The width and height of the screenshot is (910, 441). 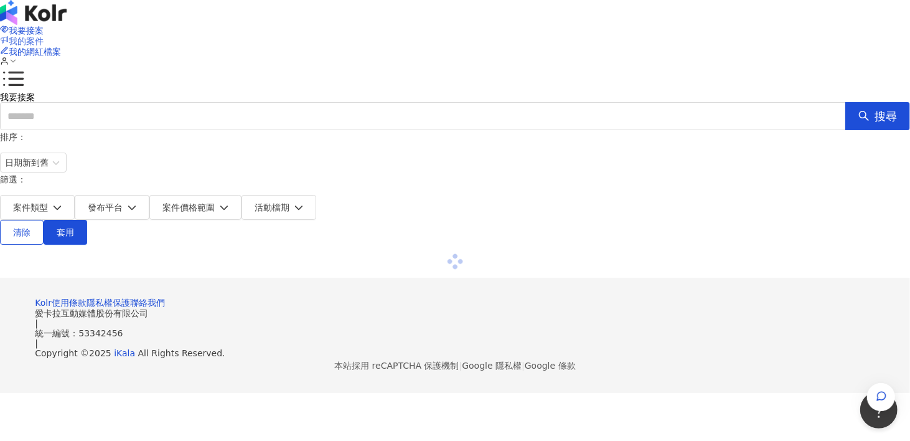 What do you see at coordinates (112, 207) in the screenshot?
I see `button: 發布平台` at bounding box center [112, 207].